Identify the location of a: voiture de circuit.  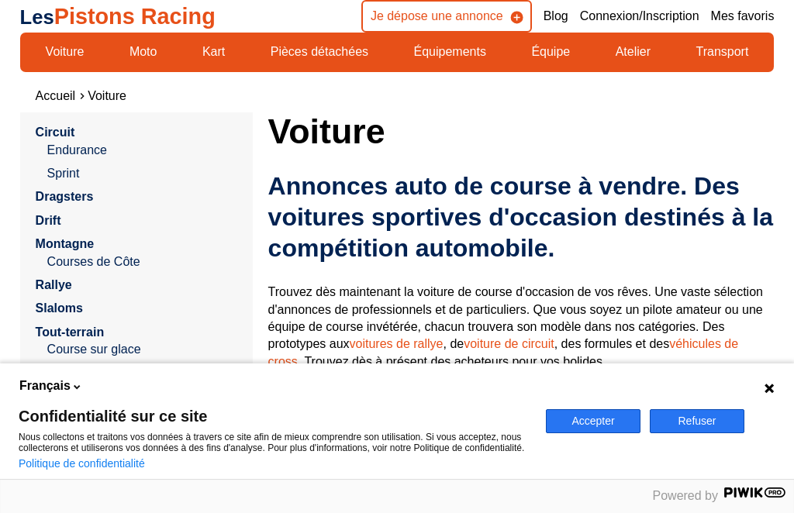
(509, 344).